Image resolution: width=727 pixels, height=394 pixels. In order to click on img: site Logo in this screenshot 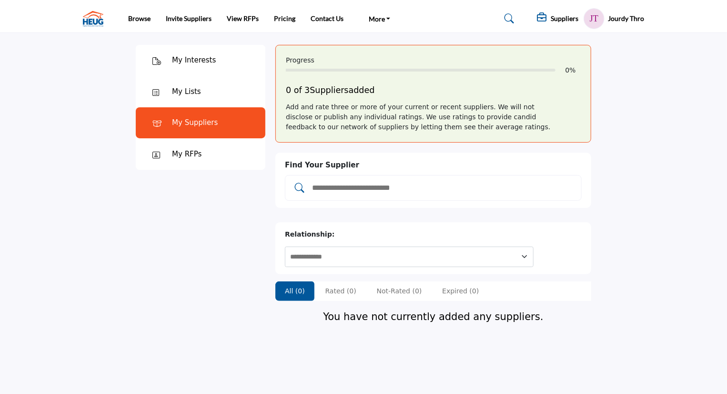, I will do `click(95, 19)`.